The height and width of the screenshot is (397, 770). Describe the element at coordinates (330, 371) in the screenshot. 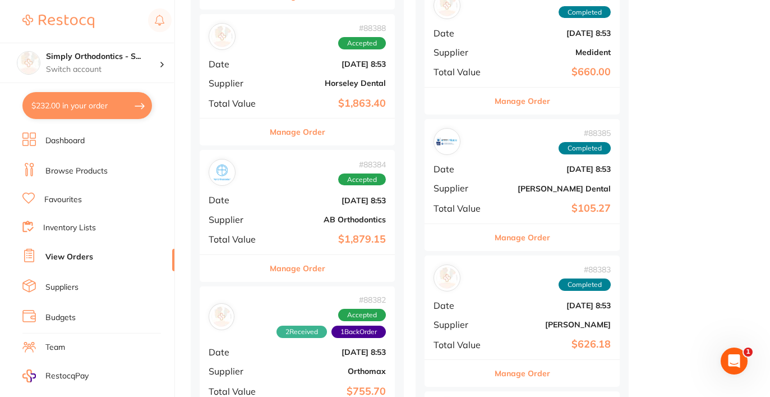

I see `b: Orthomax` at that location.